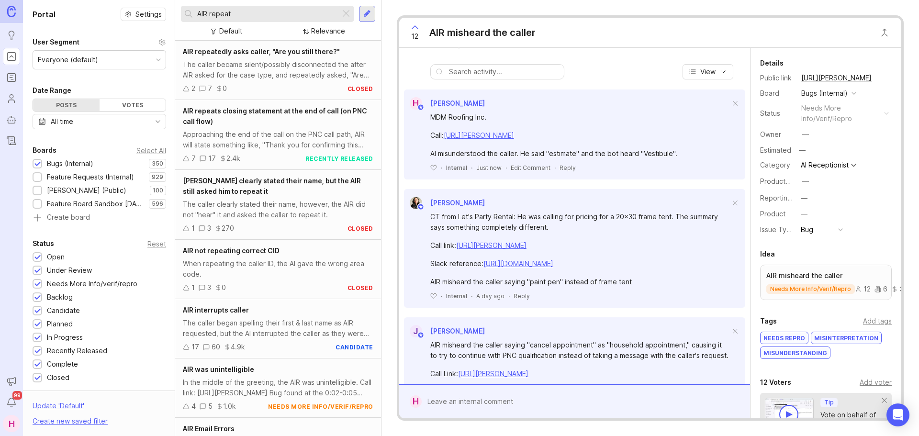 This screenshot has height=436, width=919. What do you see at coordinates (11, 403) in the screenshot?
I see `button: Notifications` at bounding box center [11, 403].